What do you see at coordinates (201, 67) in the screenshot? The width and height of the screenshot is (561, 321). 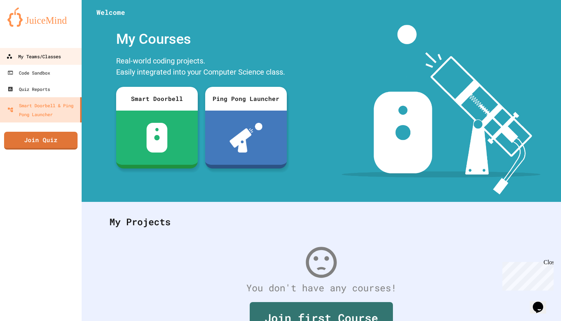 I see `div: Real-world coding projects. Easily integrated into your Computer Science class.` at bounding box center [201, 67].